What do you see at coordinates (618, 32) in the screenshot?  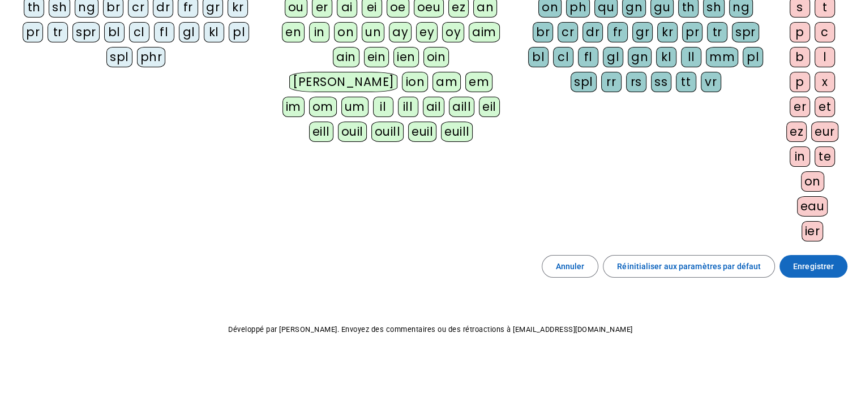 I see `div: fr` at bounding box center [618, 32].